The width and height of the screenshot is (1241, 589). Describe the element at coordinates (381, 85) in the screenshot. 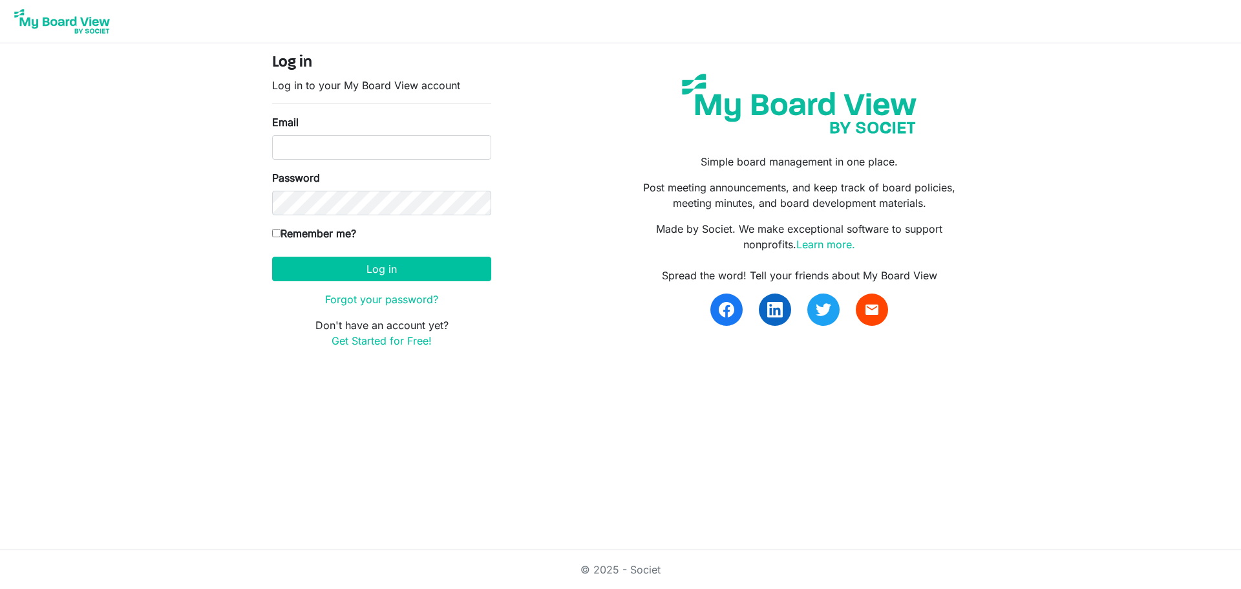

I see `p: Log in to your My Board View account` at that location.